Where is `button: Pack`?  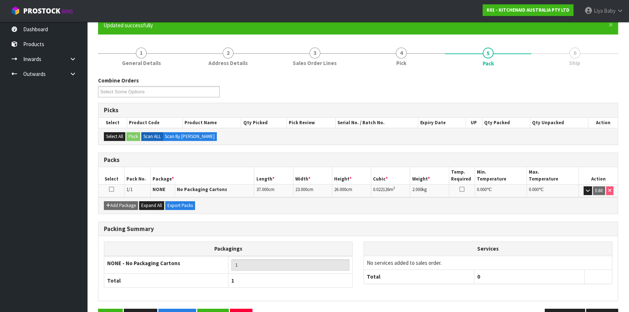 button: Pack is located at coordinates (133, 136).